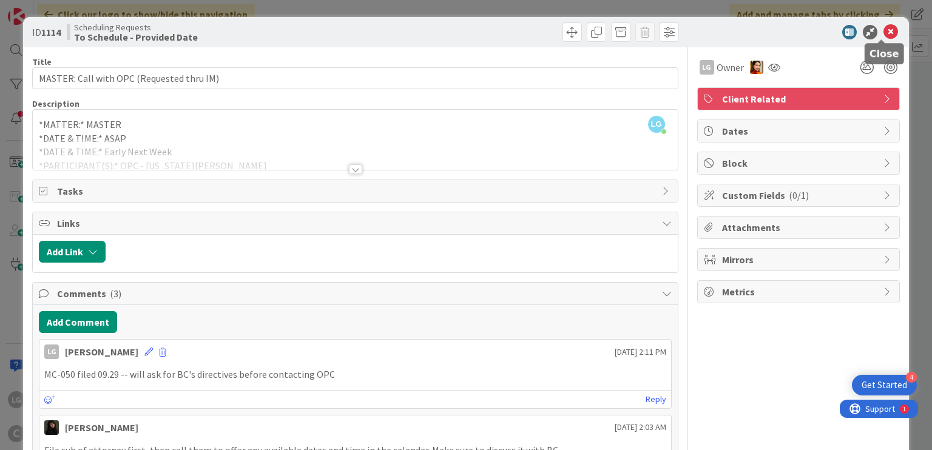 This screenshot has height=450, width=932. Describe the element at coordinates (799, 195) in the screenshot. I see `span: ( 0/1 )` at that location.